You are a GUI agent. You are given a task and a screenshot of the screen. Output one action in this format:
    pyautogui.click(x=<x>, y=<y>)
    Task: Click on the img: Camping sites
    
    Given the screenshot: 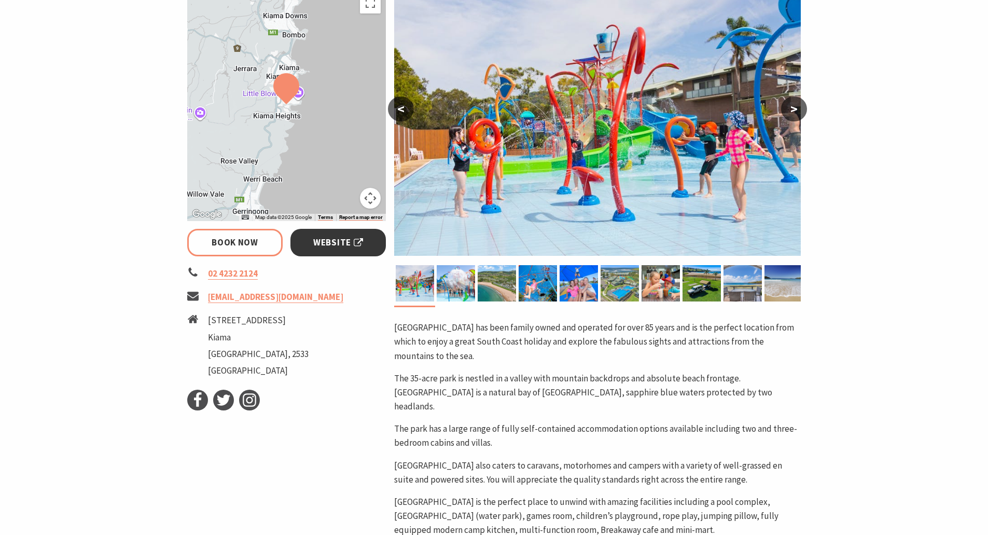 What is the action you would take?
    pyautogui.click(x=702, y=283)
    